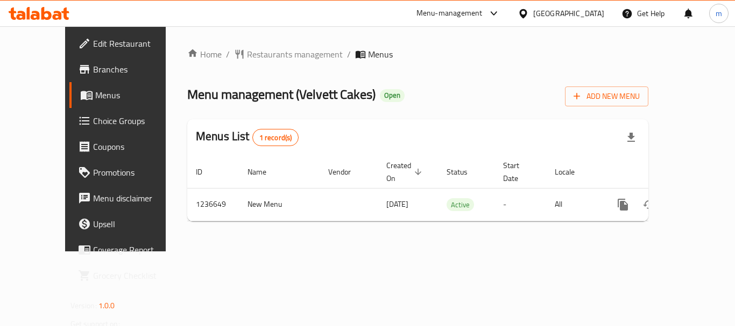 This screenshot has width=735, height=326. What do you see at coordinates (392, 96) in the screenshot?
I see `div: Open` at bounding box center [392, 96].